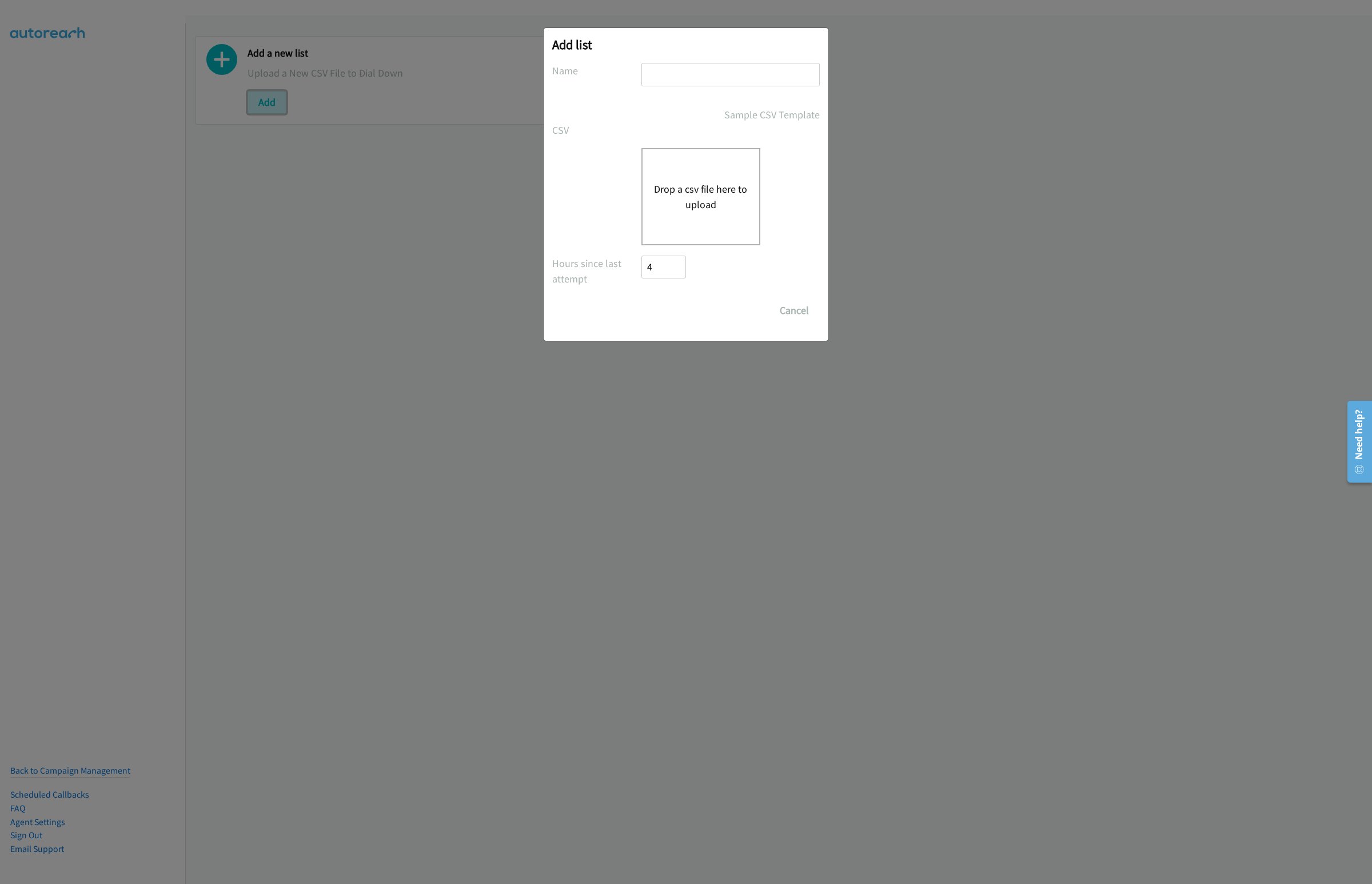 The height and width of the screenshot is (884, 1372). What do you see at coordinates (686, 44) in the screenshot?
I see `h2: Add list` at bounding box center [686, 44].